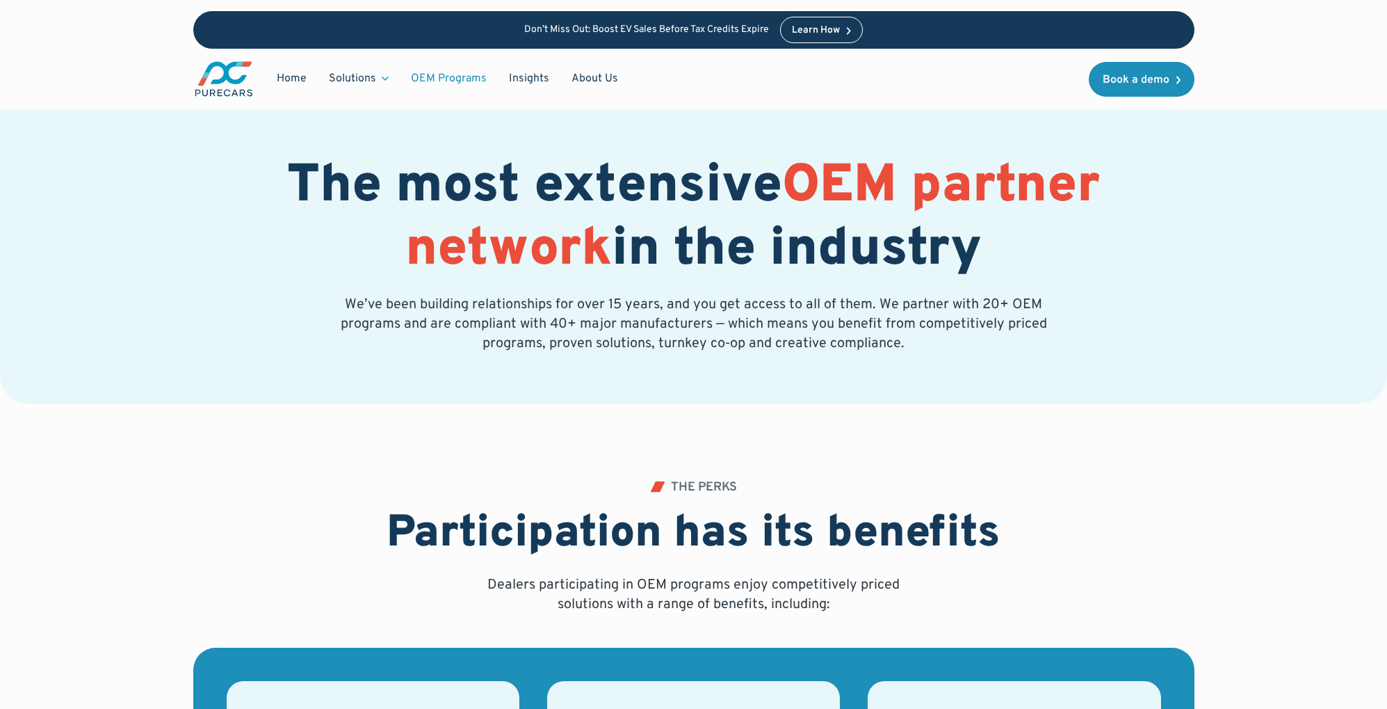 The image size is (1387, 709). I want to click on div: THE PERKS, so click(704, 487).